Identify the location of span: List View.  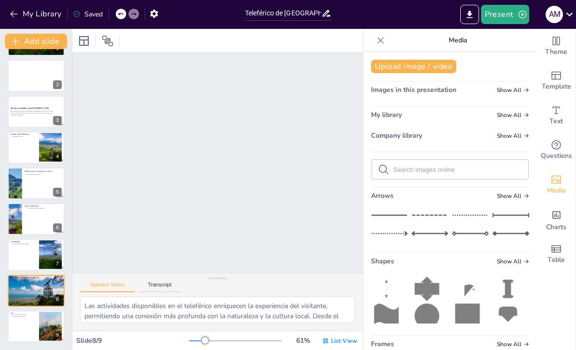
(344, 341).